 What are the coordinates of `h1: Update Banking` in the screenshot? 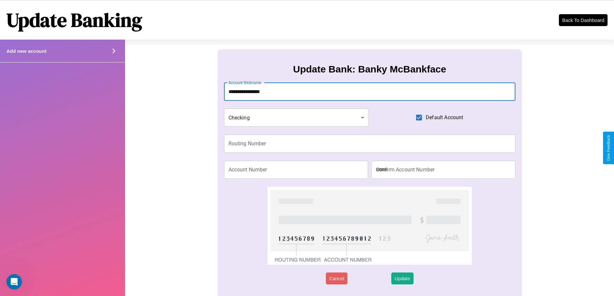 It's located at (74, 20).